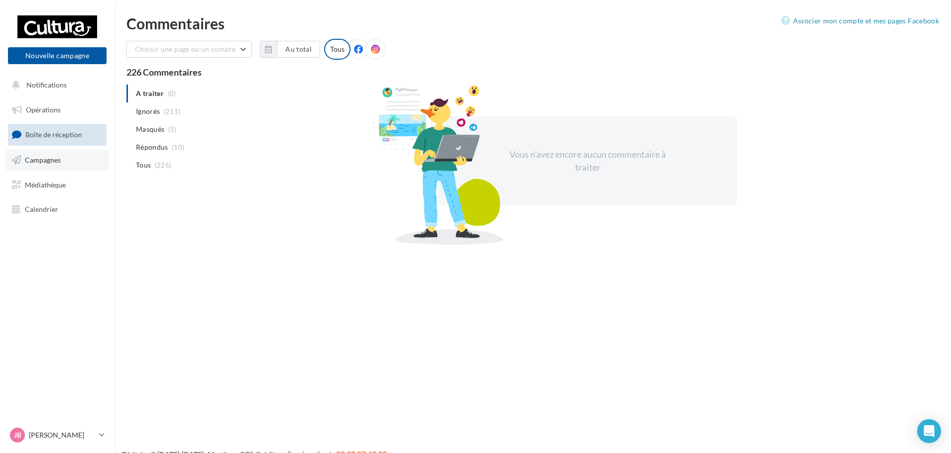 The height and width of the screenshot is (453, 951). Describe the element at coordinates (929, 432) in the screenshot. I see `div: Open Intercom Messenger` at that location.